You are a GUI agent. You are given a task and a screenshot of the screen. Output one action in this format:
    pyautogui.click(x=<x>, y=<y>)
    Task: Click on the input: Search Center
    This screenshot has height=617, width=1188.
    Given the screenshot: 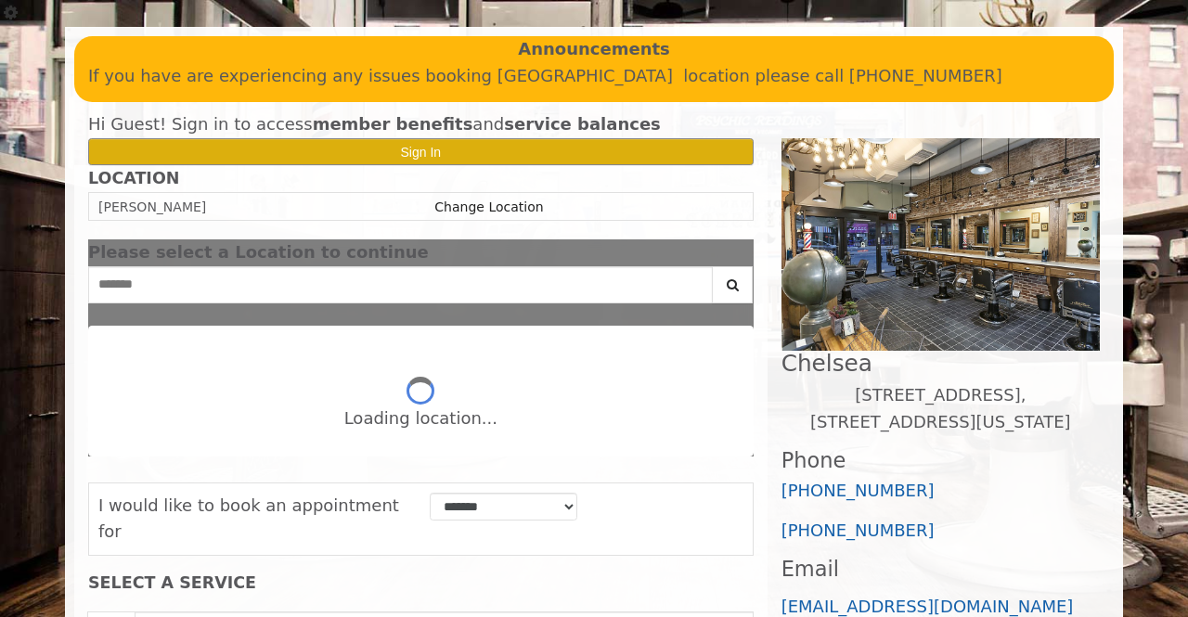 What is the action you would take?
    pyautogui.click(x=400, y=285)
    